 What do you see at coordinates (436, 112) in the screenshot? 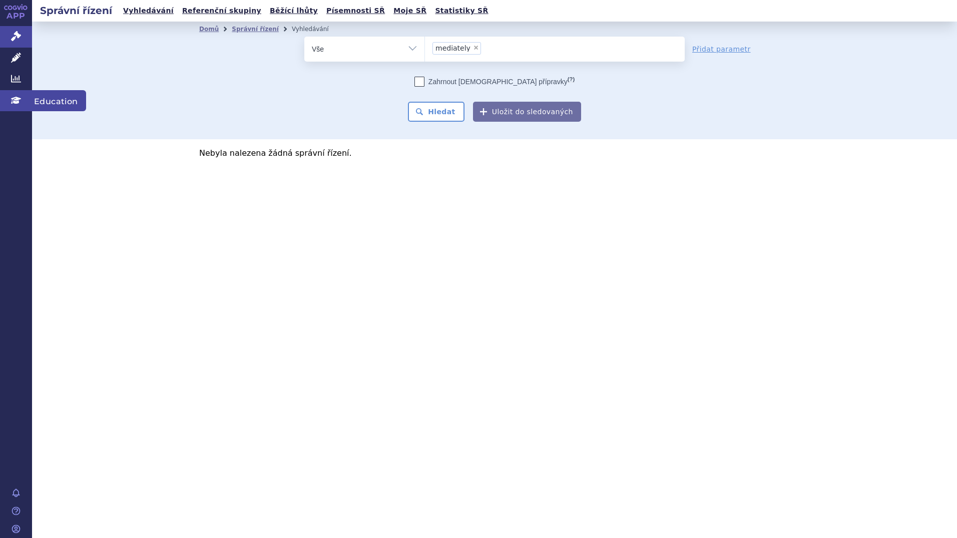
I see `button: Hledat` at bounding box center [436, 112].